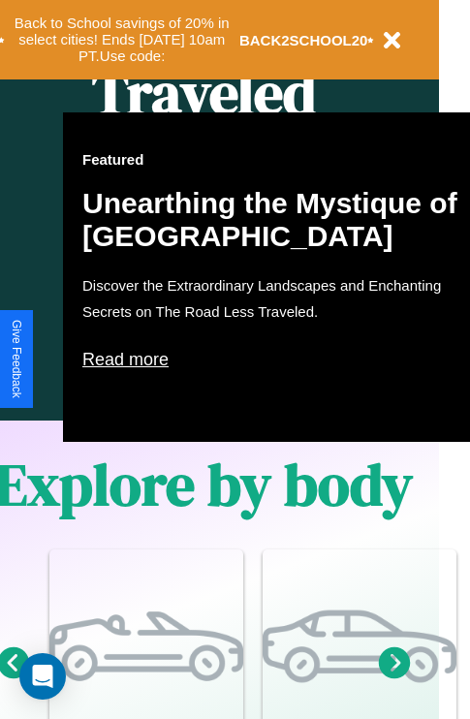 The image size is (470, 719). What do you see at coordinates (276, 298) in the screenshot?
I see `p: Discover the Extraordinary Landscapes and Enchanting Secrets on The Road Less Traveled.` at bounding box center [276, 298].